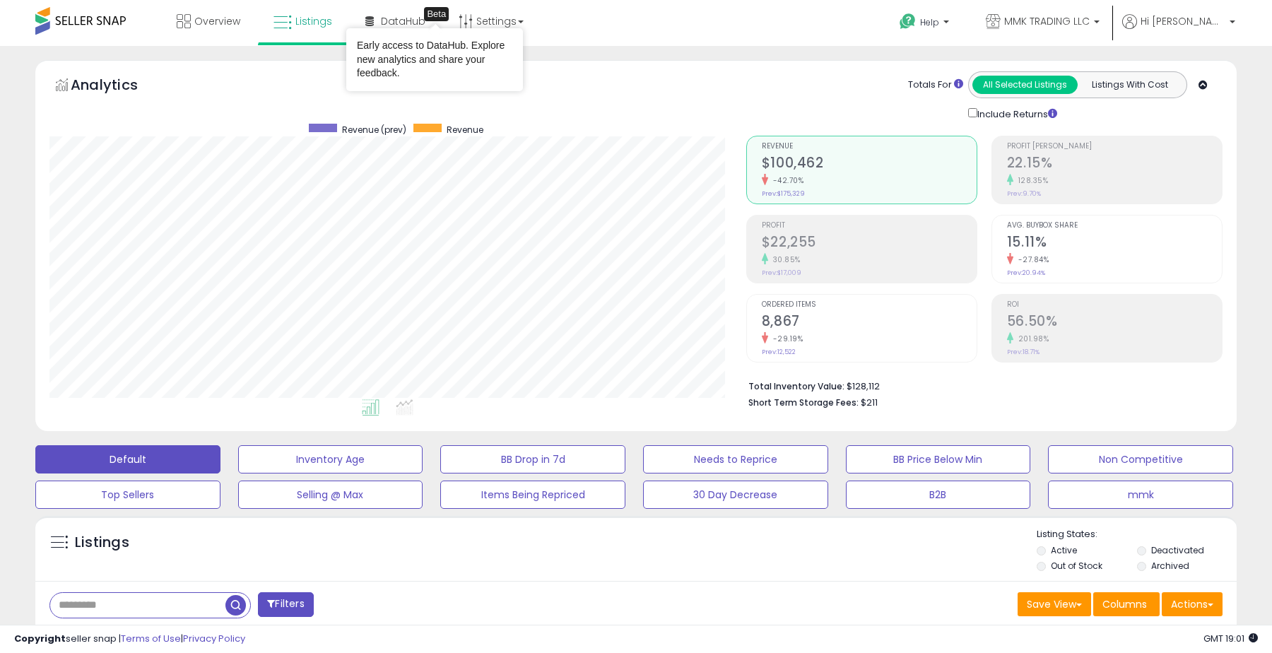 The image size is (1272, 653). I want to click on a: Terms of Use, so click(151, 638).